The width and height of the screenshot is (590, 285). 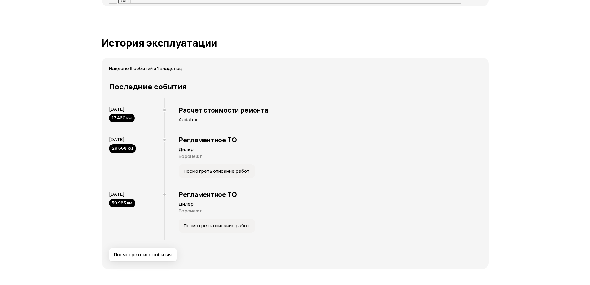 What do you see at coordinates (143, 254) in the screenshot?
I see `span: Посмотреть все события` at bounding box center [143, 254].